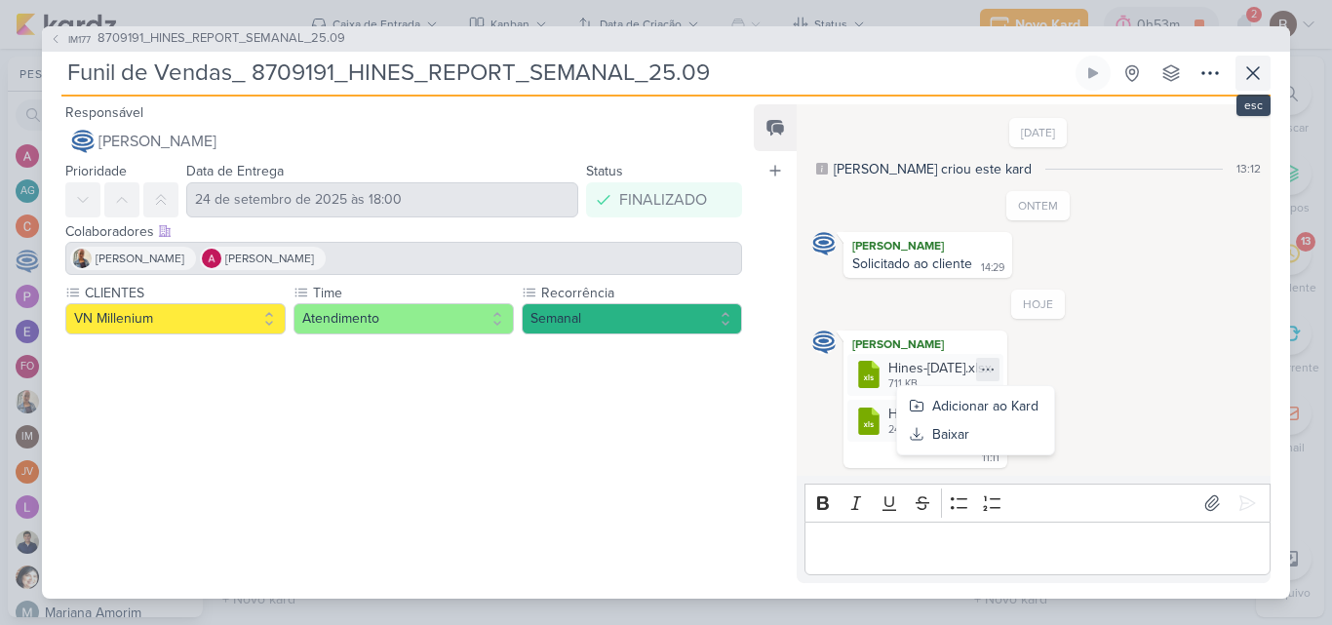  I want to click on input: Kard Sem Título, so click(567, 73).